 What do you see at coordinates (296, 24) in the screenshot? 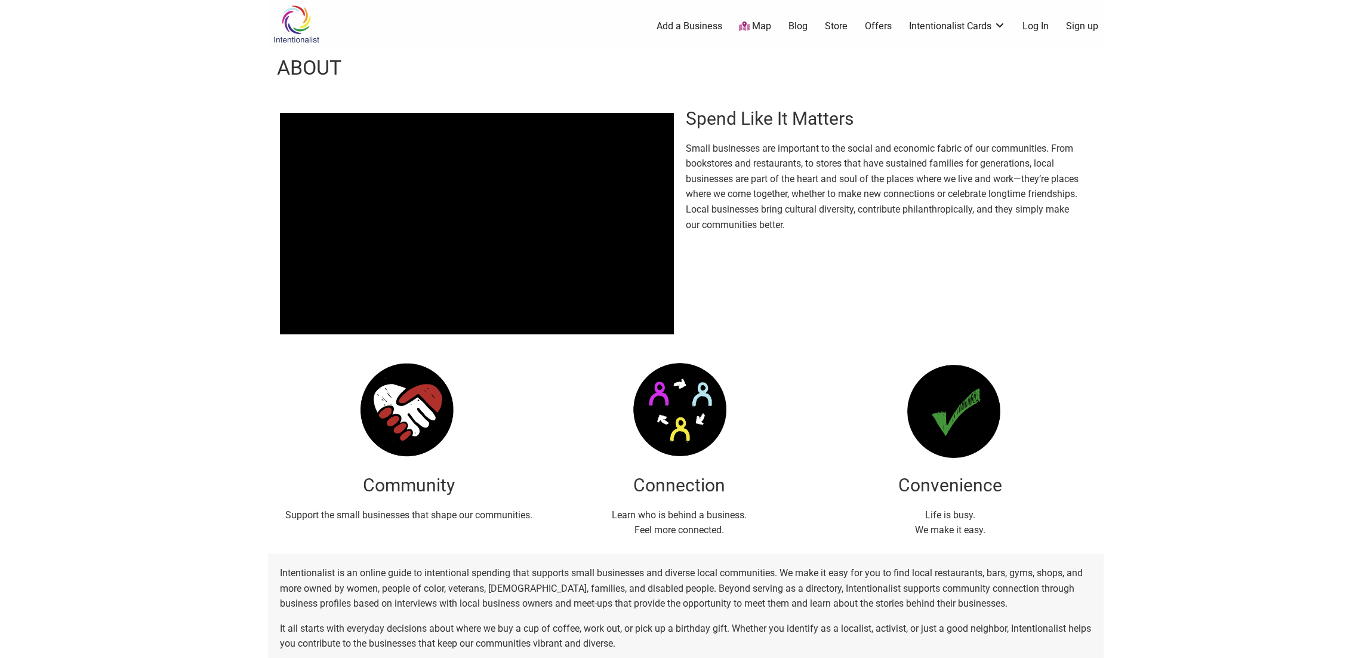
I see `img: Intentionalist` at bounding box center [296, 24].